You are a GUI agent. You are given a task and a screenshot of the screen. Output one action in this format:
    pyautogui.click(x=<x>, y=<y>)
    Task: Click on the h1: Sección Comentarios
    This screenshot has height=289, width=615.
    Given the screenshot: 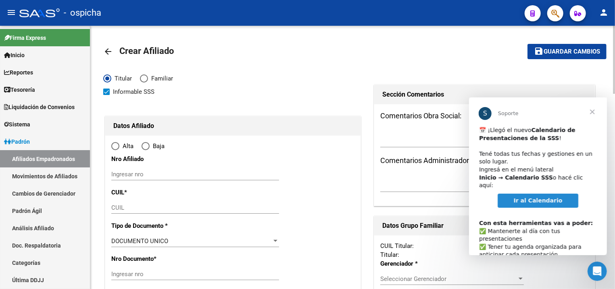 What is the action you would take?
    pyautogui.click(x=484, y=95)
    